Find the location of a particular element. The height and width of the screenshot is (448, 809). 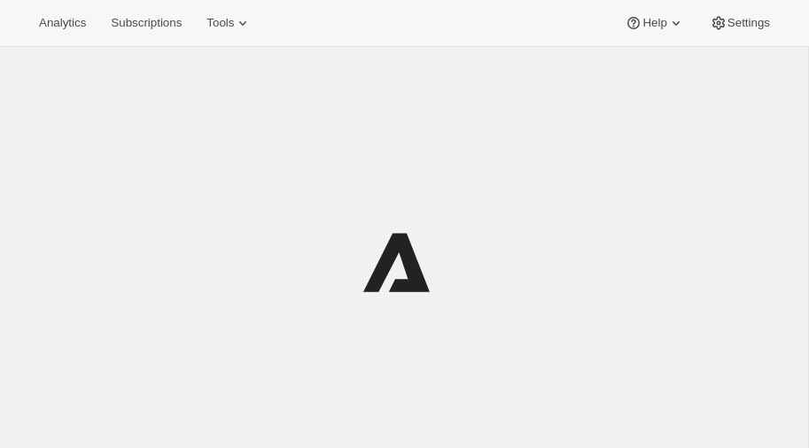

button: Settings is located at coordinates (740, 23).